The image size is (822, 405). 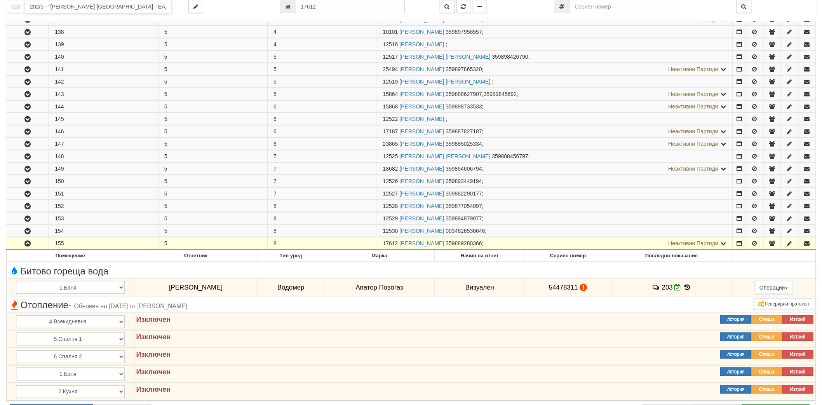 What do you see at coordinates (667, 287) in the screenshot?
I see `span: 203` at bounding box center [667, 287].